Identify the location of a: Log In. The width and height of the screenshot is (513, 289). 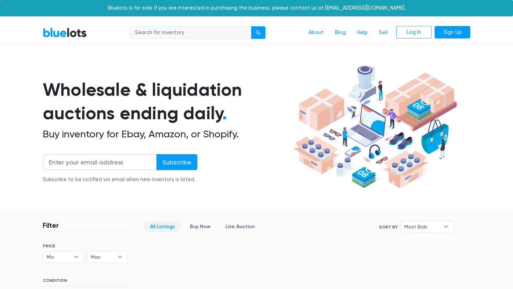
(414, 32).